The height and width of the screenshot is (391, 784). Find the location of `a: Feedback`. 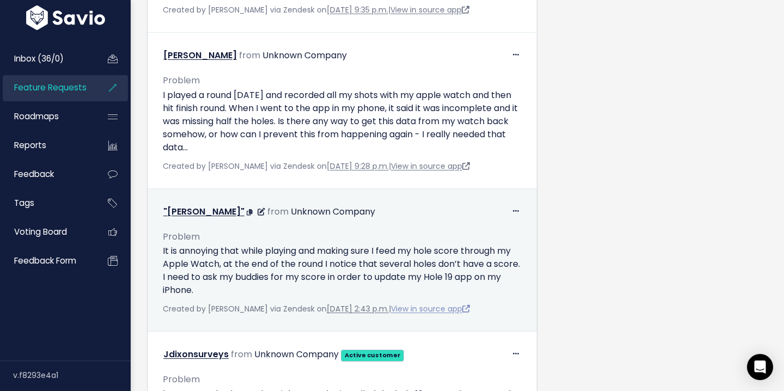

a: Feedback is located at coordinates (46, 174).